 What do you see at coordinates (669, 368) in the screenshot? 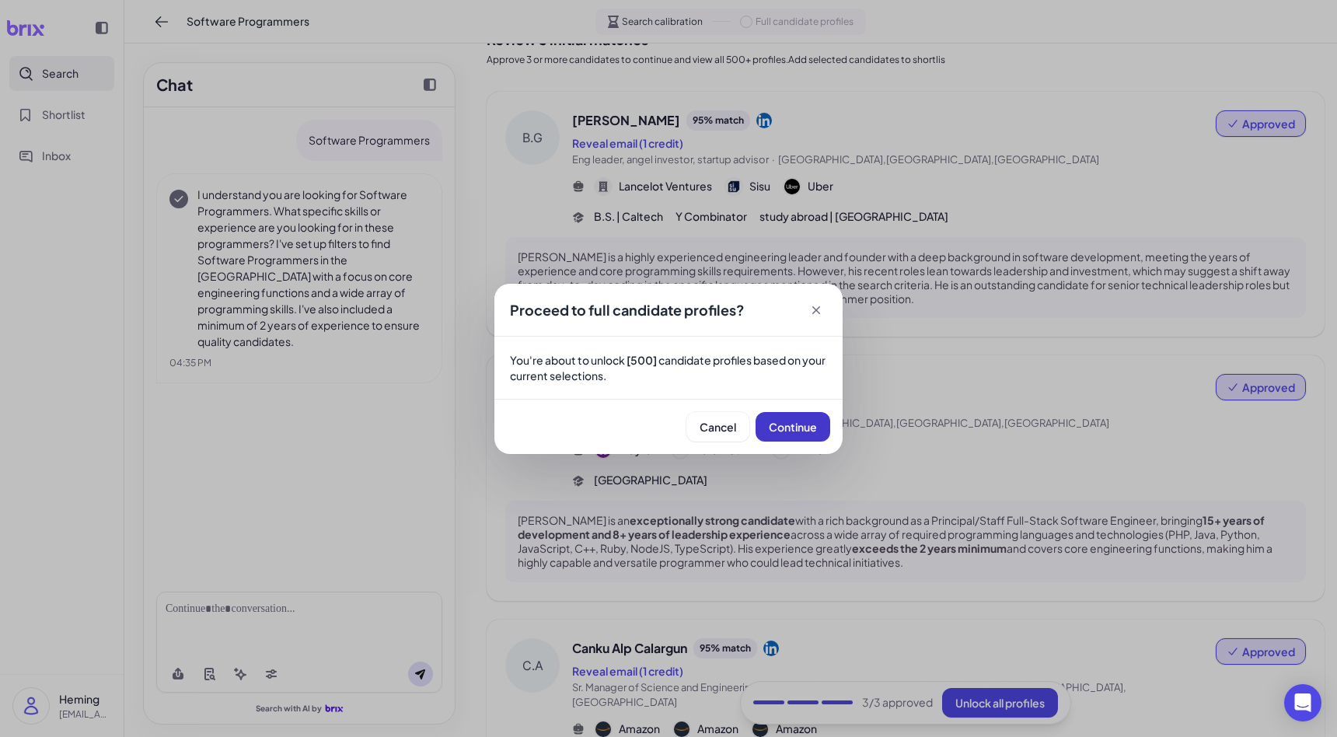
I see `p: You're about to unlock candidate profiles based on your current selections.` at bounding box center [669, 368].